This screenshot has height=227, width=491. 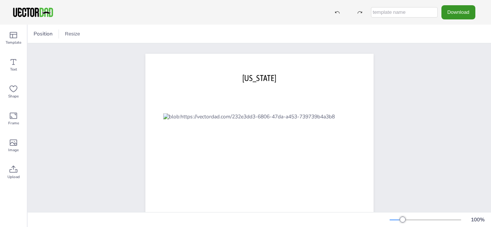 What do you see at coordinates (404, 12) in the screenshot?
I see `input: template name` at bounding box center [404, 12].